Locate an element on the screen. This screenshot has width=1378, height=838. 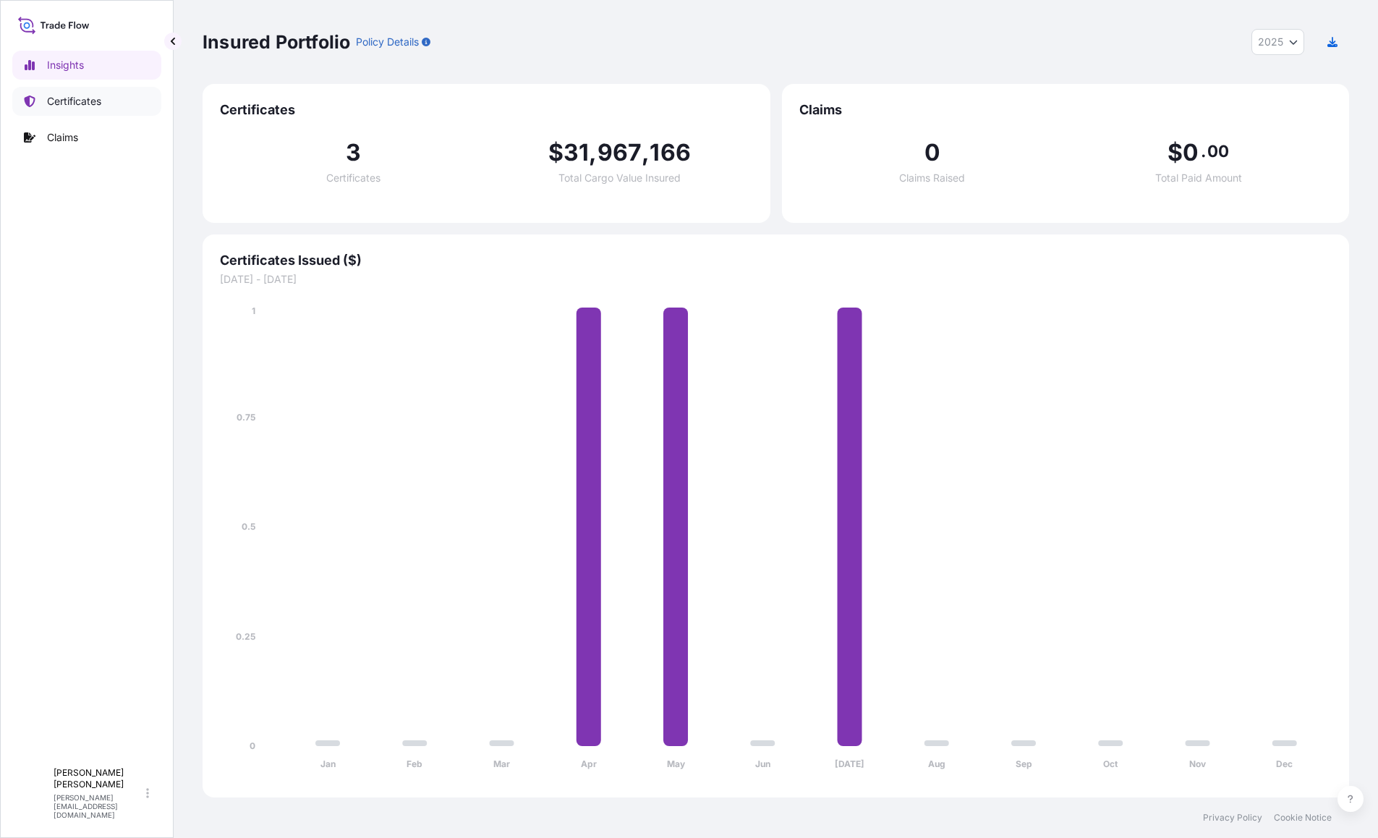
p: Cookie Notice is located at coordinates (1303, 818).